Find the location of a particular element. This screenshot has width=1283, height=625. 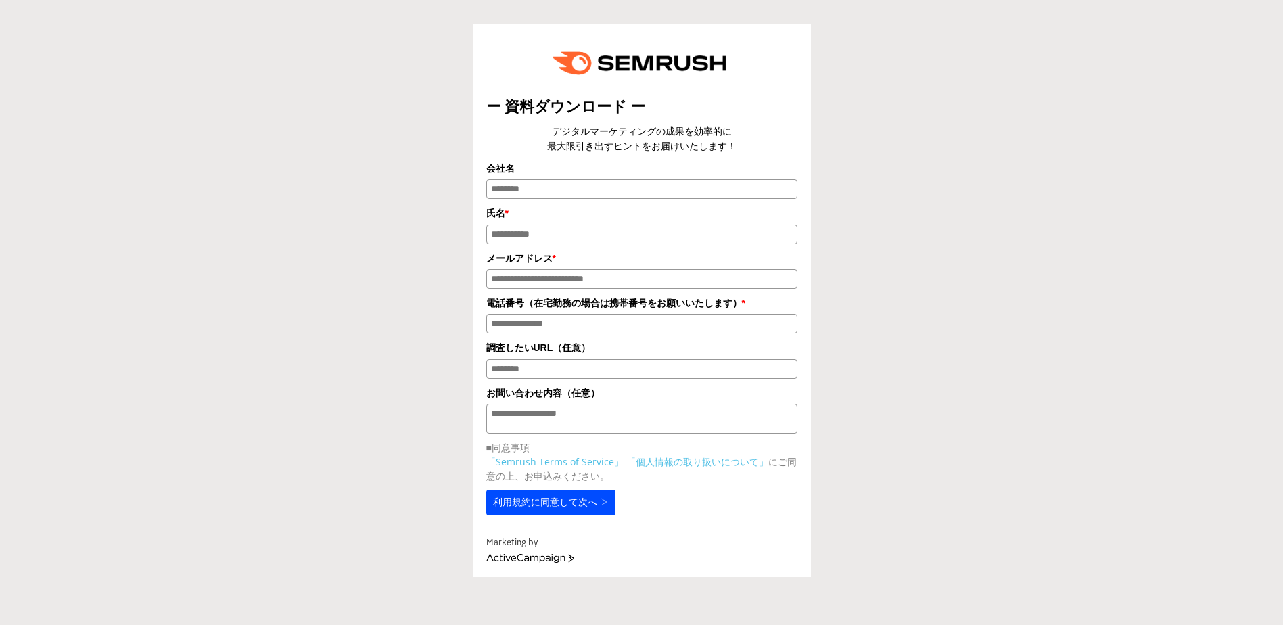

div: Marketing by is located at coordinates (642, 542).